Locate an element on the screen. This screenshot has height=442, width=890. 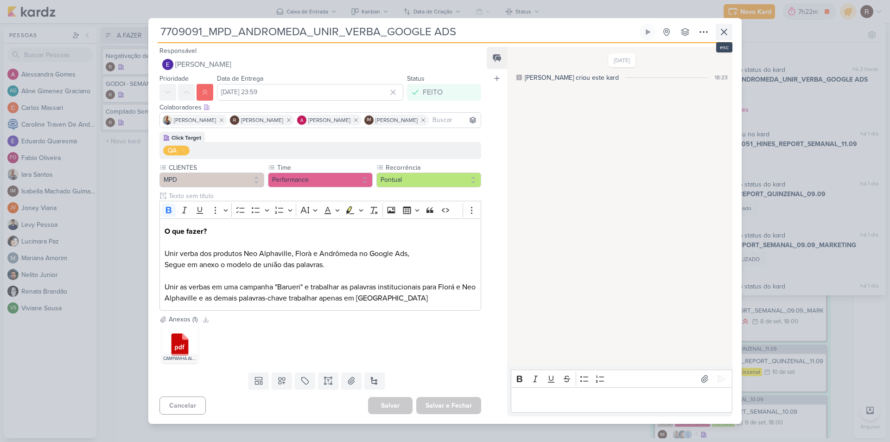
strong: O que fazer? is located at coordinates (185, 231).